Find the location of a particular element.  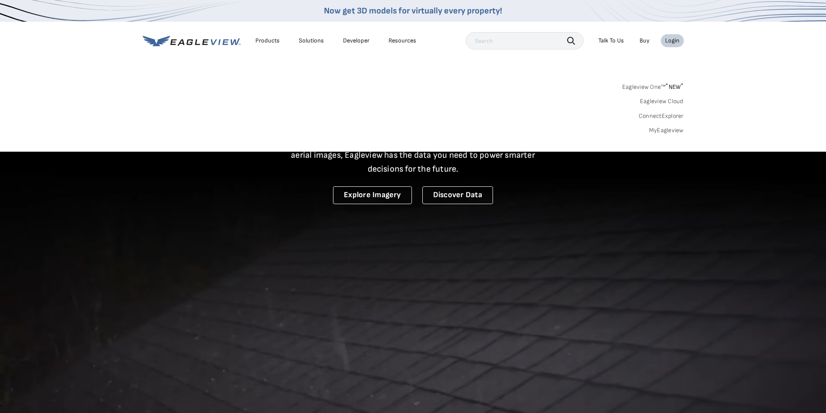

div: Resources is located at coordinates (402, 41).